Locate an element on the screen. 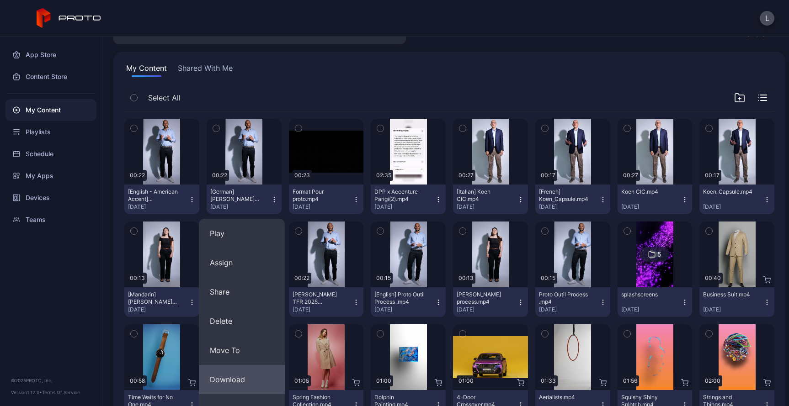 This screenshot has width=789, height=406. button: Download is located at coordinates (242, 380).